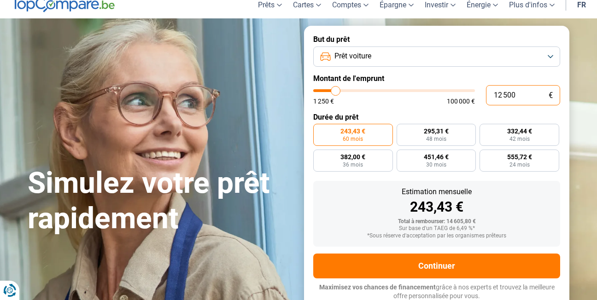 The height and width of the screenshot is (300, 597). What do you see at coordinates (437, 236) in the screenshot?
I see `div: *Sous réserve d'acceptation par les organismes prêteurs` at bounding box center [437, 236].